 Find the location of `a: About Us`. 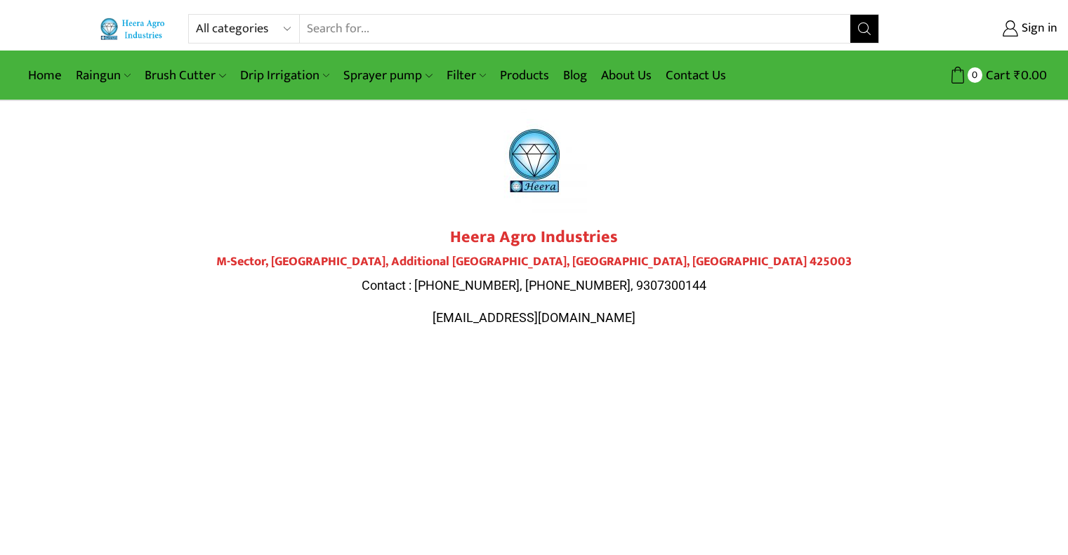

a: About Us is located at coordinates (626, 75).